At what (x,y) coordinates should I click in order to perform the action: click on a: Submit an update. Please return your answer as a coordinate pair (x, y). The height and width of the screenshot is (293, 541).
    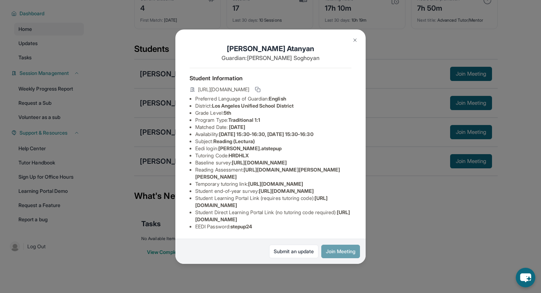
    Looking at the image, I should click on (293, 251).